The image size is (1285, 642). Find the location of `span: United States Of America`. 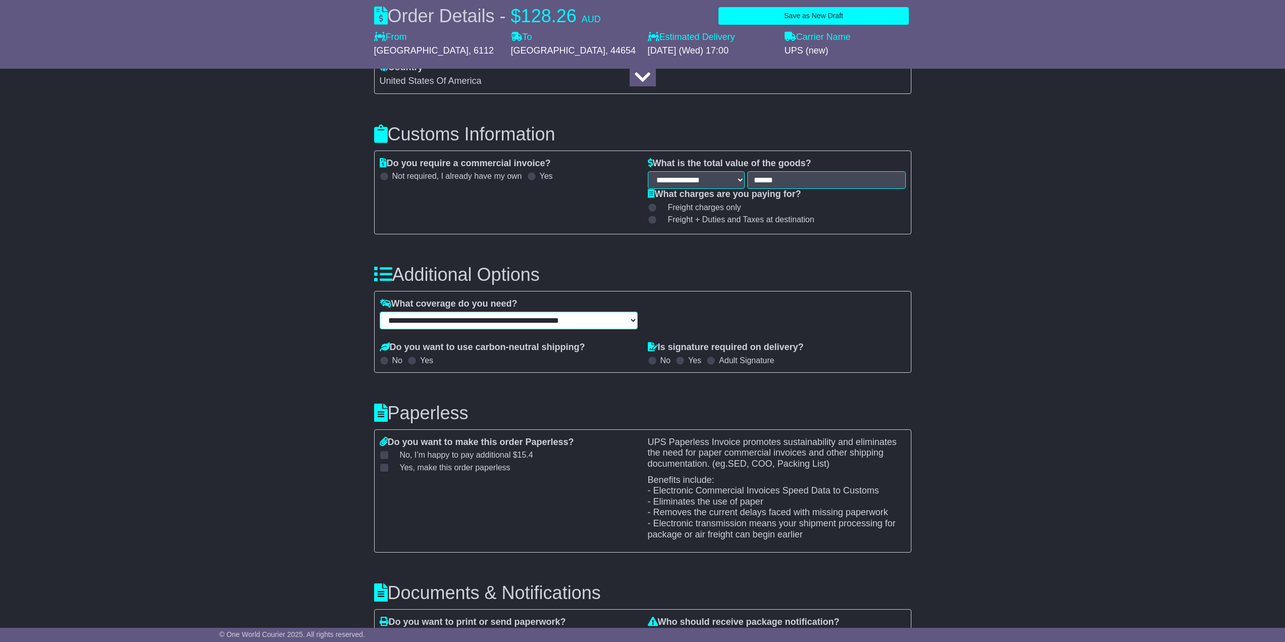

span: United States Of America is located at coordinates (431, 81).